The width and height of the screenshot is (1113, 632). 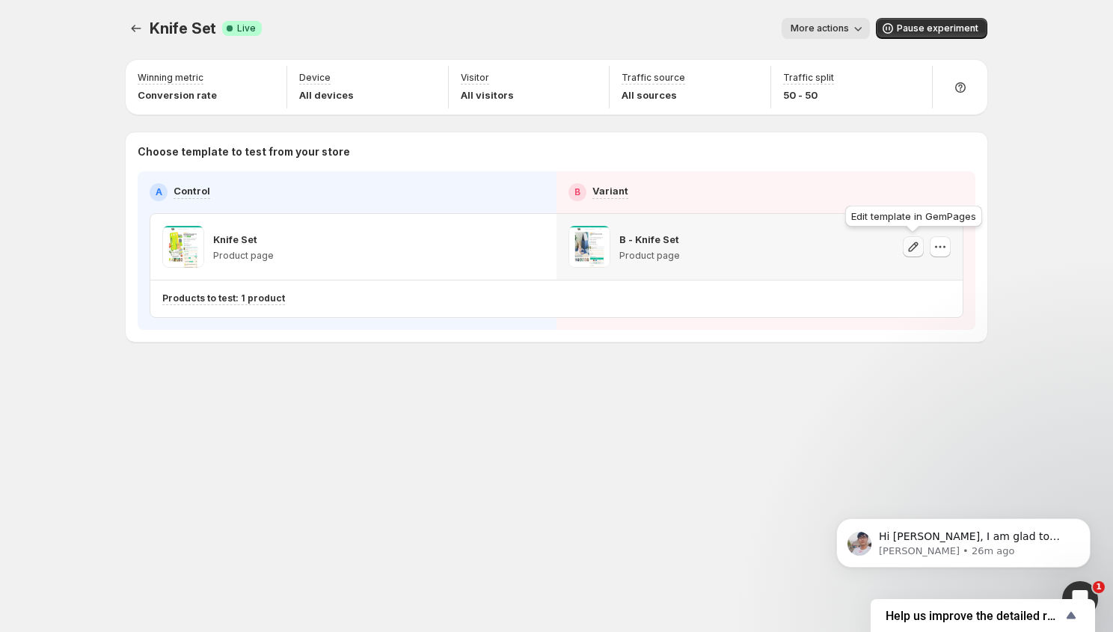 I want to click on p: B - Knife Set, so click(x=649, y=239).